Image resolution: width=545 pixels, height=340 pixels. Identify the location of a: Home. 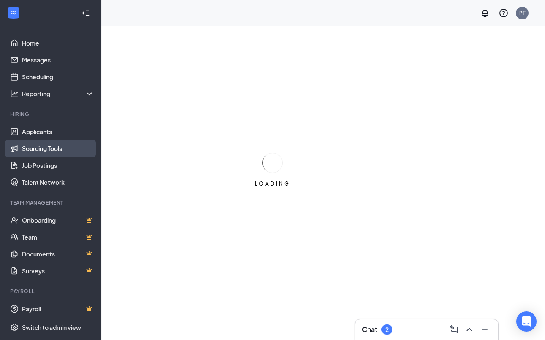
(58, 43).